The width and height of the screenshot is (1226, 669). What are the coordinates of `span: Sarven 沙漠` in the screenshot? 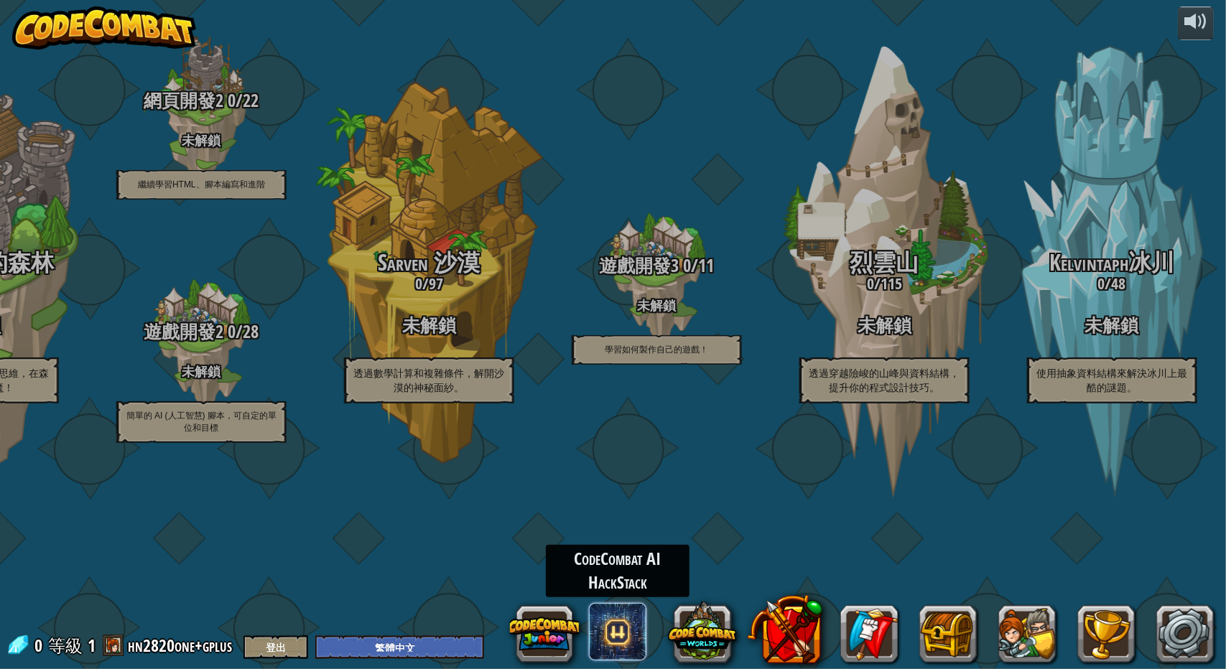 It's located at (429, 262).